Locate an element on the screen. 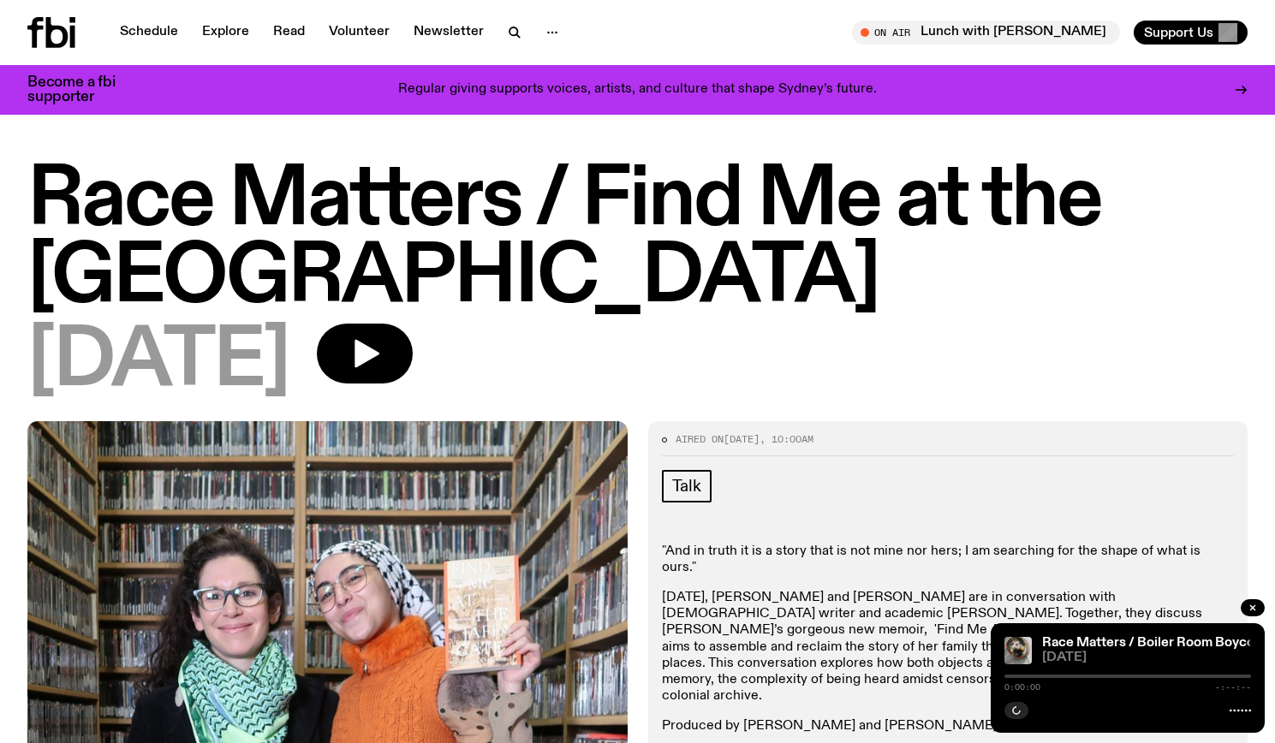 This screenshot has height=743, width=1275. p: "And in truth it is a story that is not mine nor hers; I am searching for the shape of what is ou... is located at coordinates (948, 560).